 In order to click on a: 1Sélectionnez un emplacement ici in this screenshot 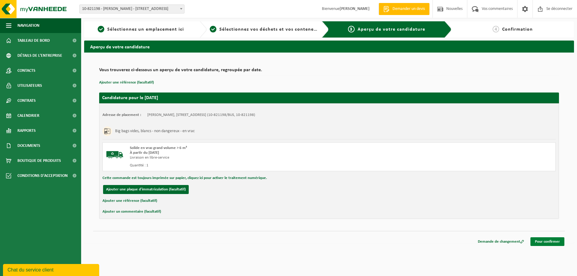, I will do `click(141, 29)`.